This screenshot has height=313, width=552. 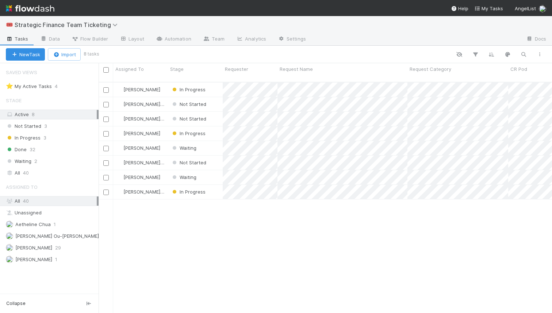 What do you see at coordinates (60, 86) in the screenshot?
I see `span: 4` at bounding box center [60, 86].